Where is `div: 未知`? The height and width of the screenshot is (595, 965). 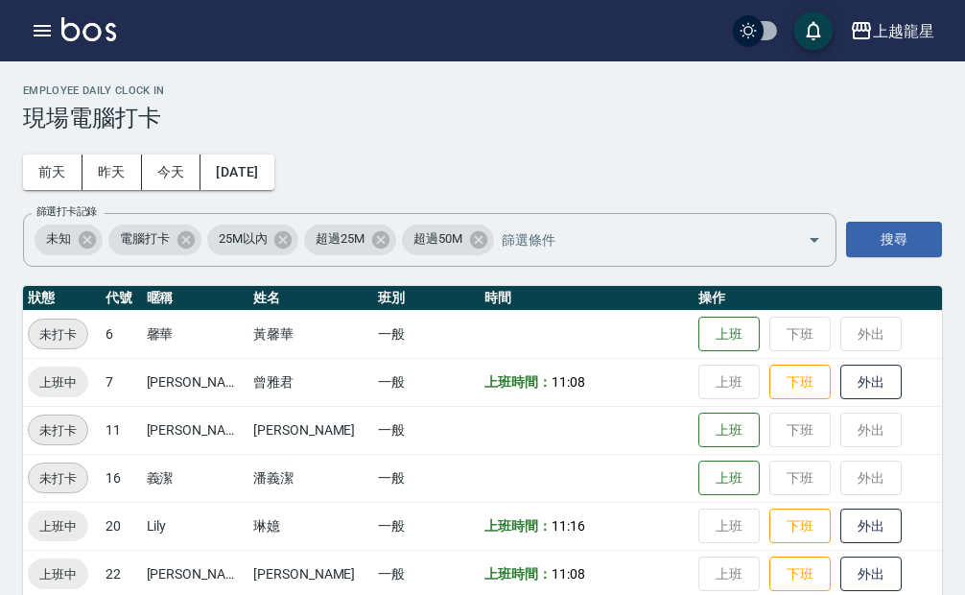 div: 未知 is located at coordinates (68, 240).